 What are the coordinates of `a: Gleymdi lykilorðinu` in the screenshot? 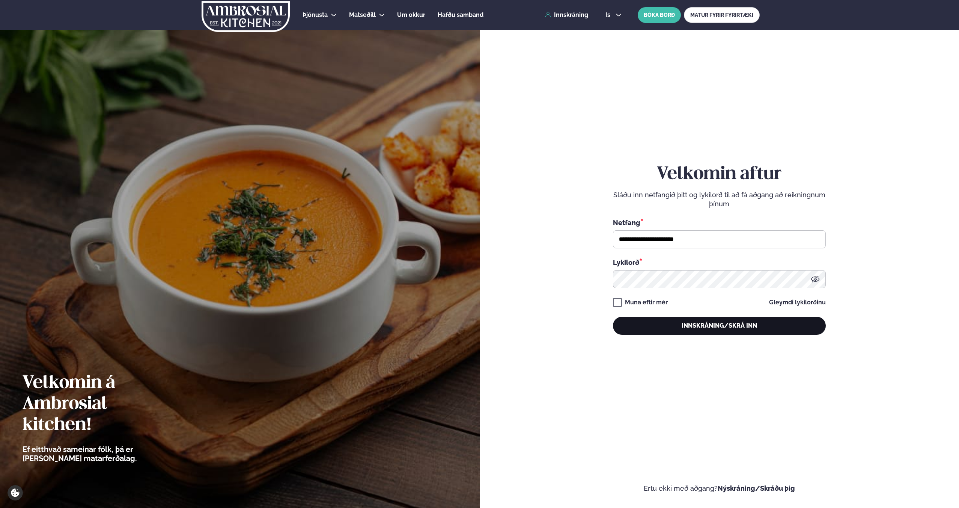 It's located at (797, 302).